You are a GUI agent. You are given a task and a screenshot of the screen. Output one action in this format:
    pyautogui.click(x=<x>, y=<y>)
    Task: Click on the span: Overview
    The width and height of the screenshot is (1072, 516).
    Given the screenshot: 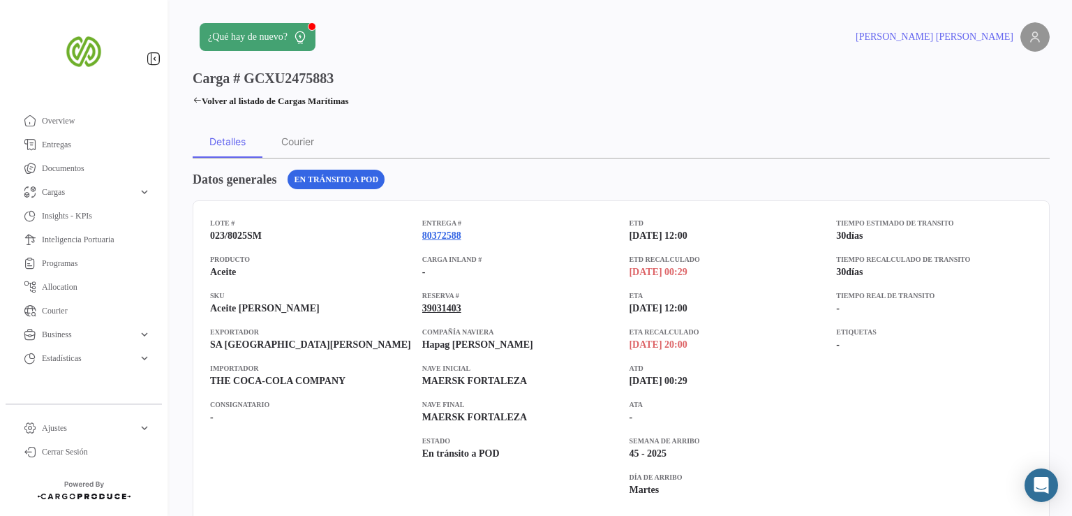 What is the action you would take?
    pyautogui.click(x=96, y=121)
    